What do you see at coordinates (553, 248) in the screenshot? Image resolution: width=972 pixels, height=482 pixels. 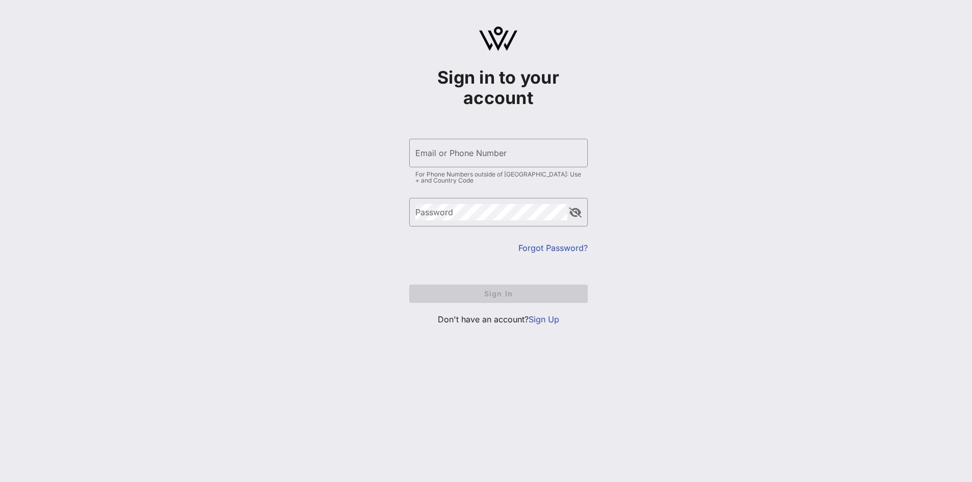 I see `a: Forgot Password?` at bounding box center [553, 248].